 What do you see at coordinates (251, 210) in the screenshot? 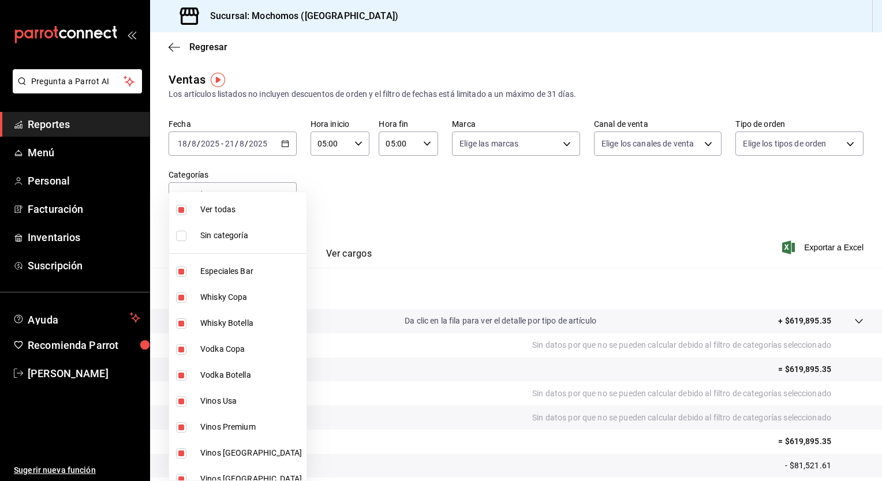
I see `span: Ver todas` at bounding box center [251, 210].